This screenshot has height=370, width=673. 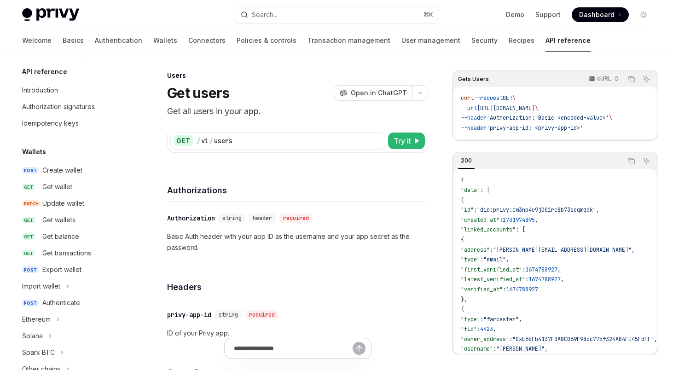 What do you see at coordinates (297, 242) in the screenshot?
I see `p: Basic Auth header with your app ID as the username and your app secret as the password.` at bounding box center [297, 242].